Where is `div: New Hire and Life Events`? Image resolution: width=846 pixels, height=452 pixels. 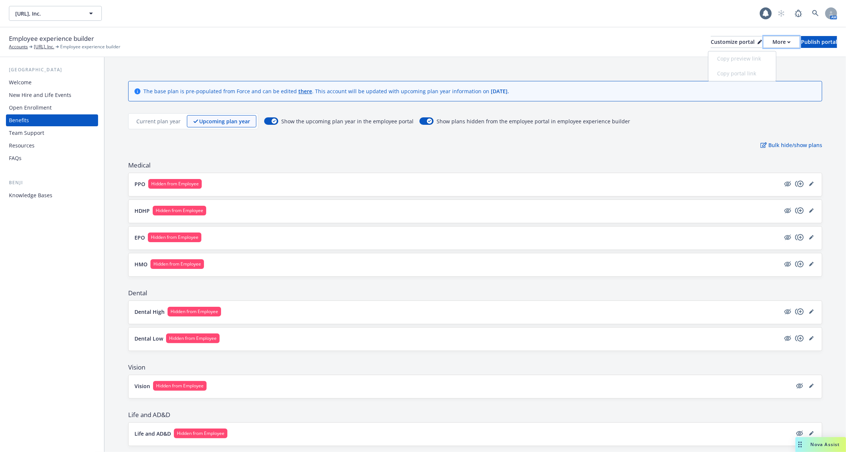 div: New Hire and Life Events is located at coordinates (40, 95).